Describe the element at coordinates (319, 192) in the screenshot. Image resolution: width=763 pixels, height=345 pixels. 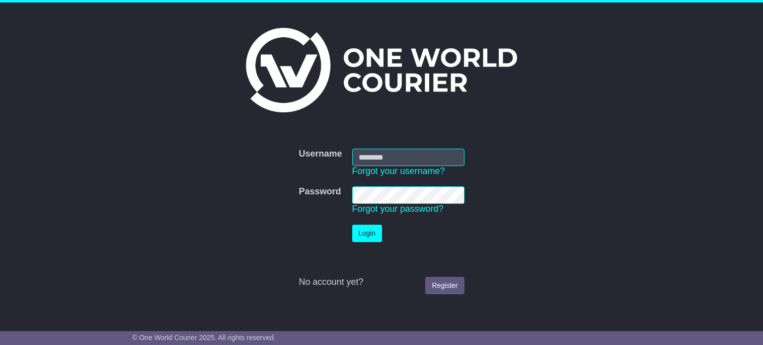
I see `label: Password` at that location.